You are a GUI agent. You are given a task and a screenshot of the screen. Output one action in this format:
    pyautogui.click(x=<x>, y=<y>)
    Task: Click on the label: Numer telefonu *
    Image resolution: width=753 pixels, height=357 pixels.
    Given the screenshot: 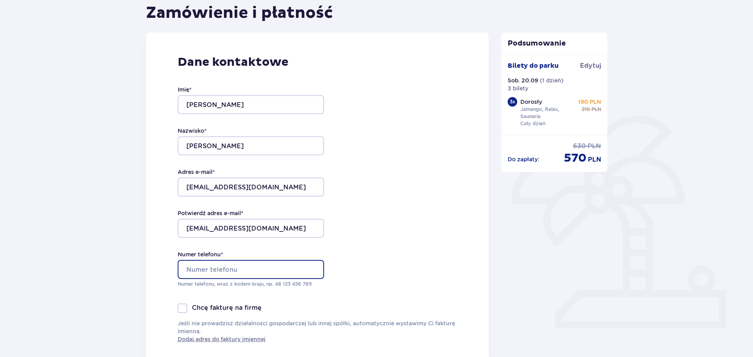 What is the action you would take?
    pyautogui.click(x=200, y=254)
    